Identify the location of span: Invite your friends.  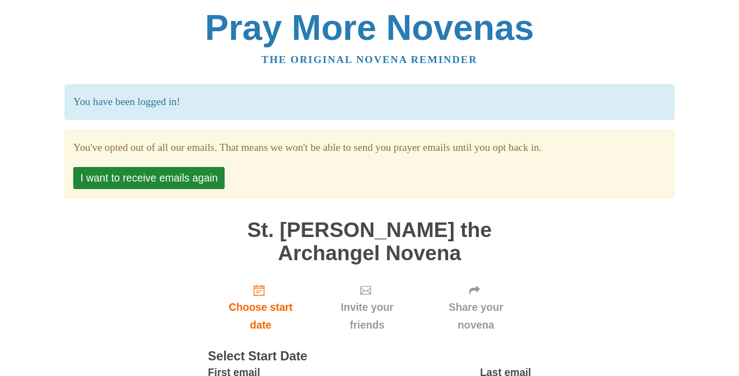
(367, 316).